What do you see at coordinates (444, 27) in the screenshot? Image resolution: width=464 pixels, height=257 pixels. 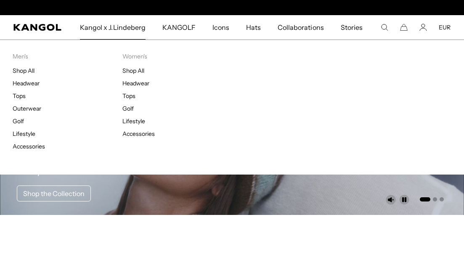 I see `button: EUR` at bounding box center [444, 27].